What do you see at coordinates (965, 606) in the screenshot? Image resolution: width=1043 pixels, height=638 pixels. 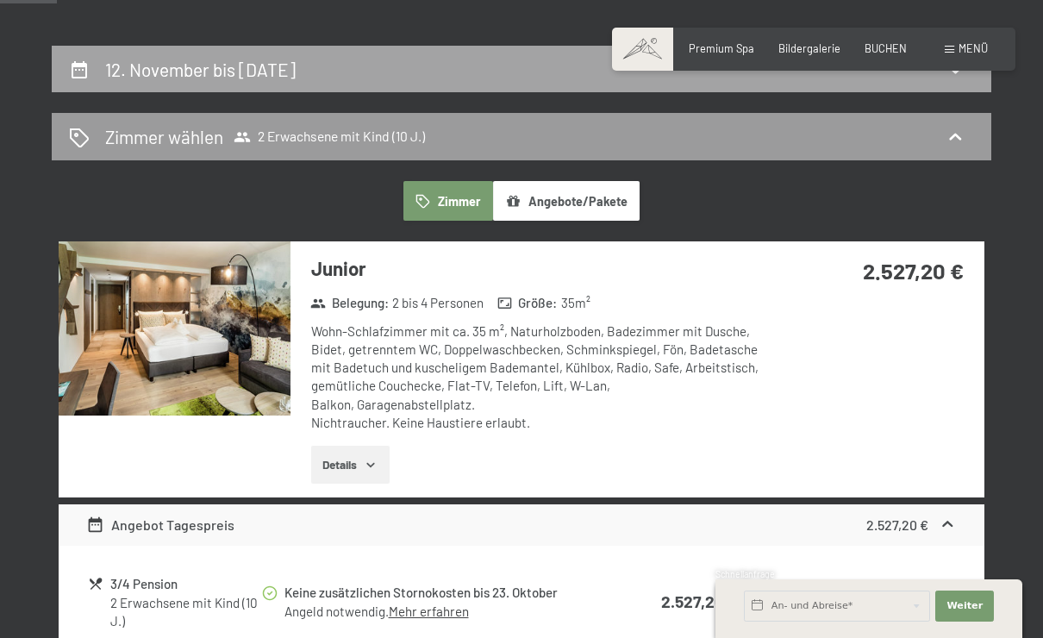 I see `button: Weiter` at bounding box center [965, 606].